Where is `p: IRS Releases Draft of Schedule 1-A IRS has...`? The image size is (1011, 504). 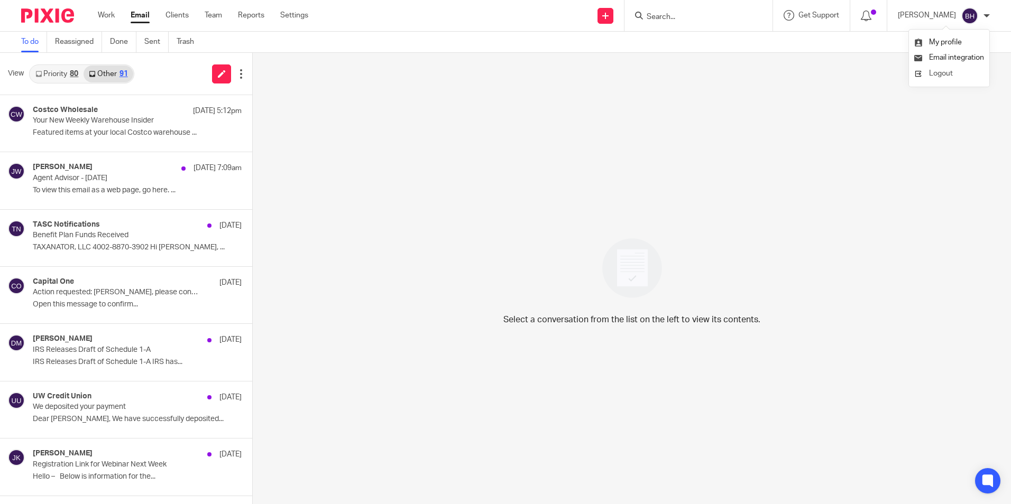
p: IRS Releases Draft of Schedule 1-A IRS has... is located at coordinates (137, 362).